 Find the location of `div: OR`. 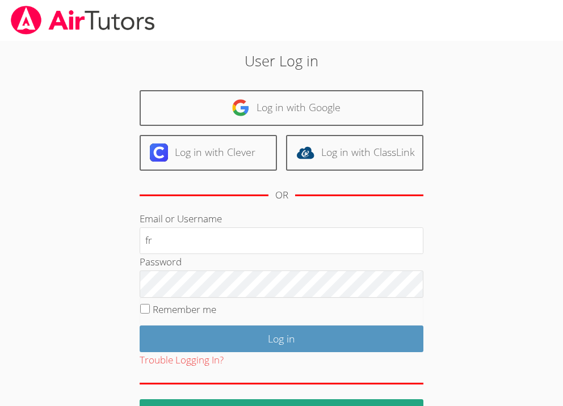

div: OR is located at coordinates (282, 195).